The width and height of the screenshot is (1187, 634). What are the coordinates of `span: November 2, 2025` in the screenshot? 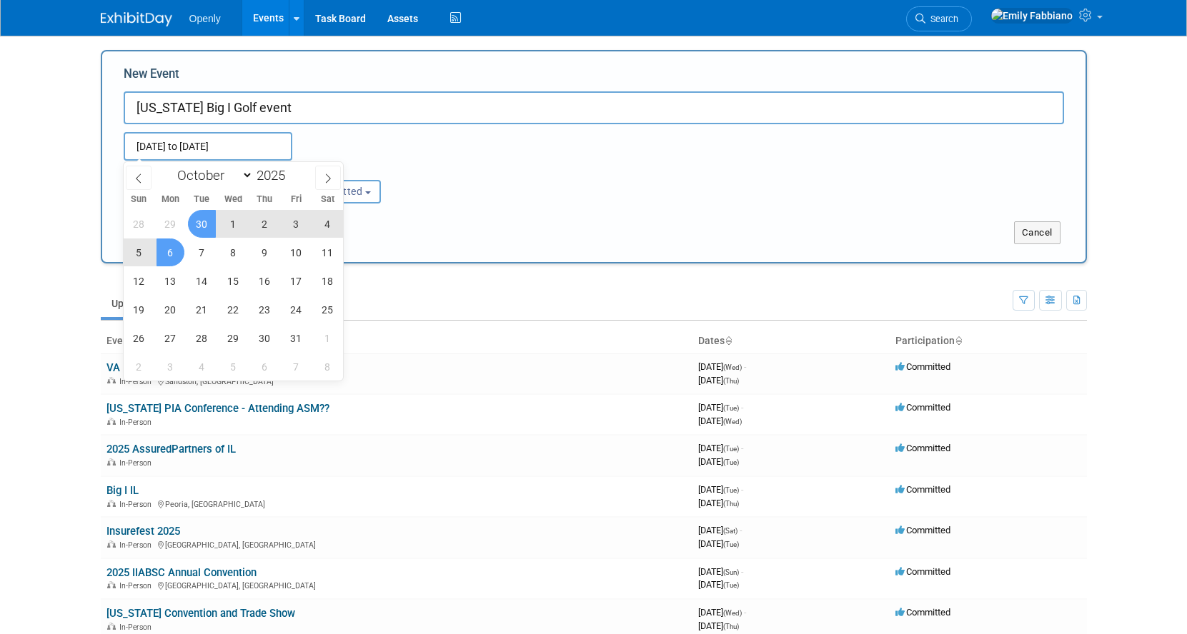 It's located at (139, 366).